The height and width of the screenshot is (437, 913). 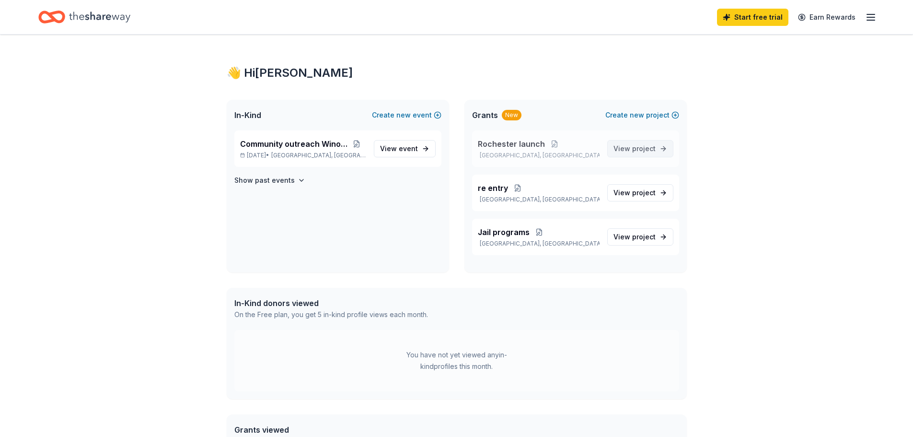 I want to click on span: Community outreach Winona, so click(x=294, y=144).